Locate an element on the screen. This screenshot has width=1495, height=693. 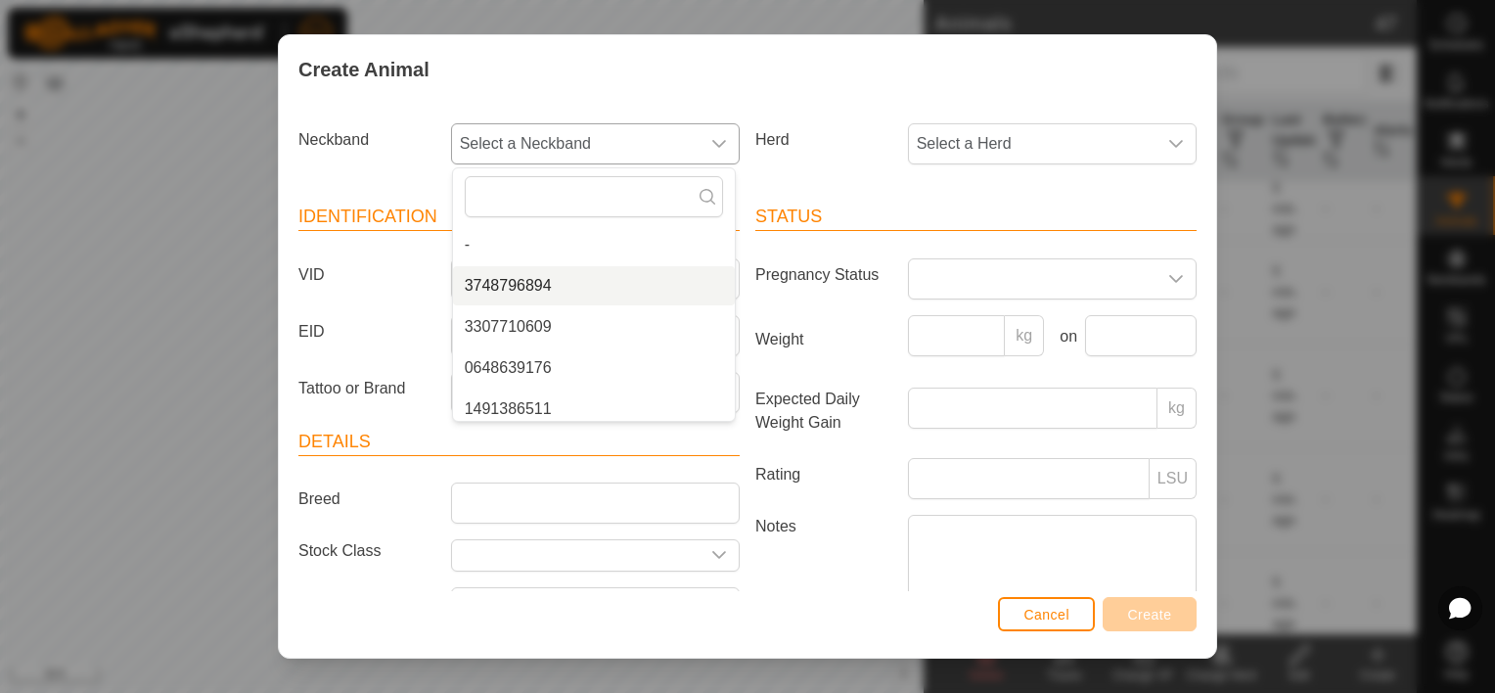
li: 3748796894 is located at coordinates (594, 286).